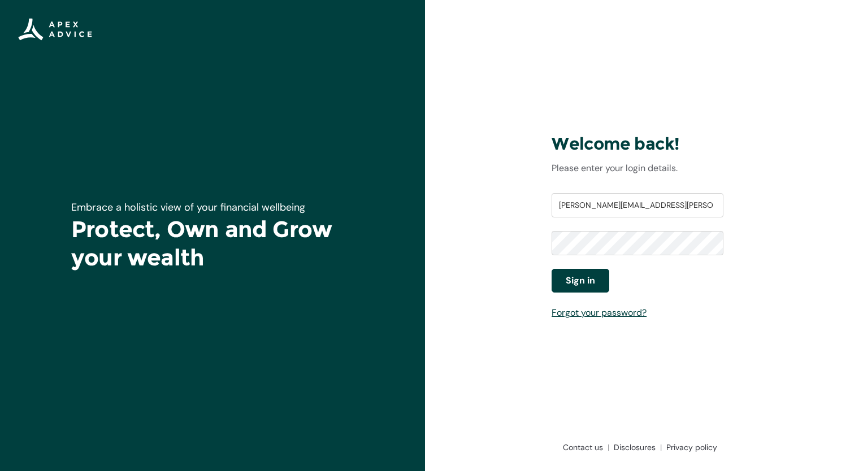  Describe the element at coordinates (635, 448) in the screenshot. I see `a: Disclosures` at that location.